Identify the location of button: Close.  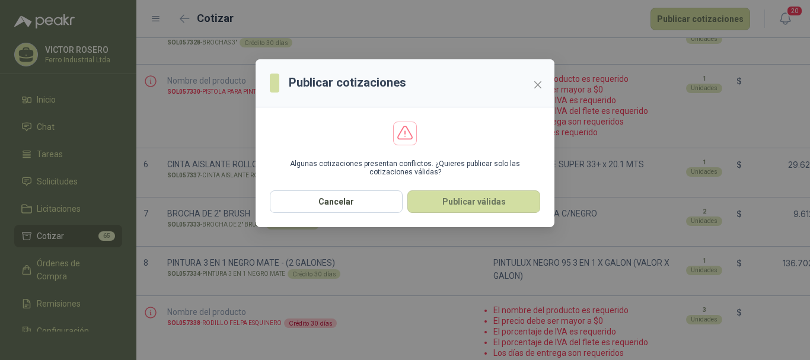
(538, 85).